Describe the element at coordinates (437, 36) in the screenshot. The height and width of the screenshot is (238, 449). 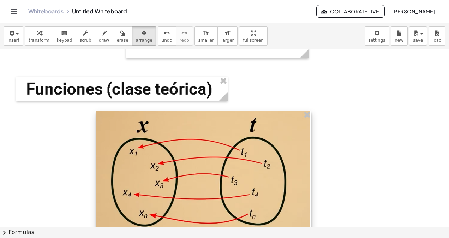
I see `button: load` at that location.